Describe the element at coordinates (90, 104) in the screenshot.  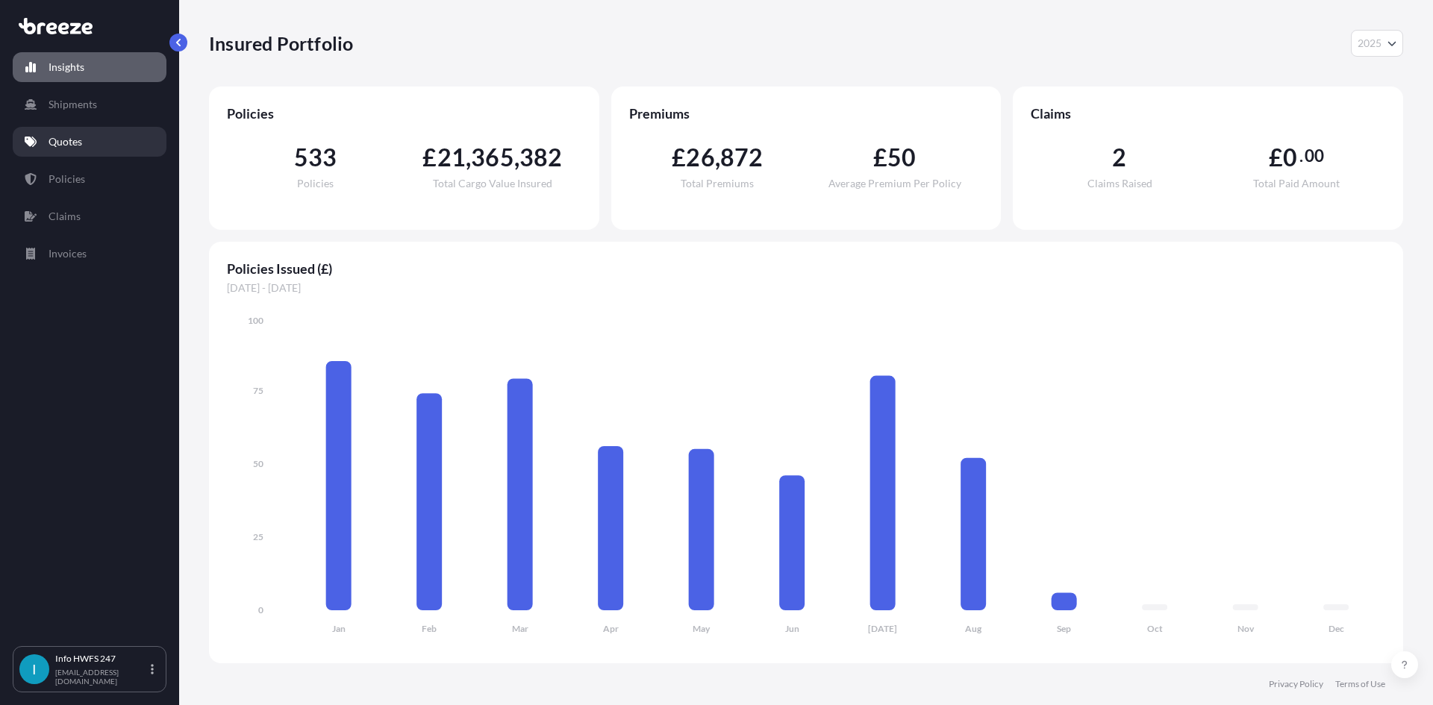
I see `a: Shipments` at that location.